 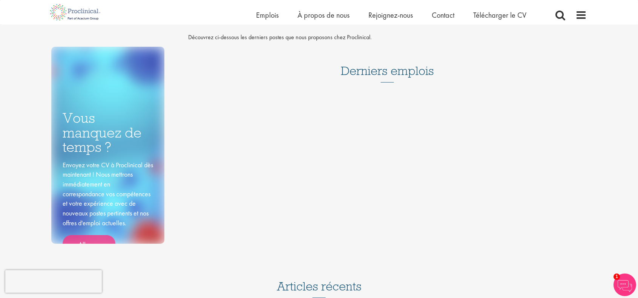 I want to click on font: Vous manquez de temps ?, so click(x=102, y=132).